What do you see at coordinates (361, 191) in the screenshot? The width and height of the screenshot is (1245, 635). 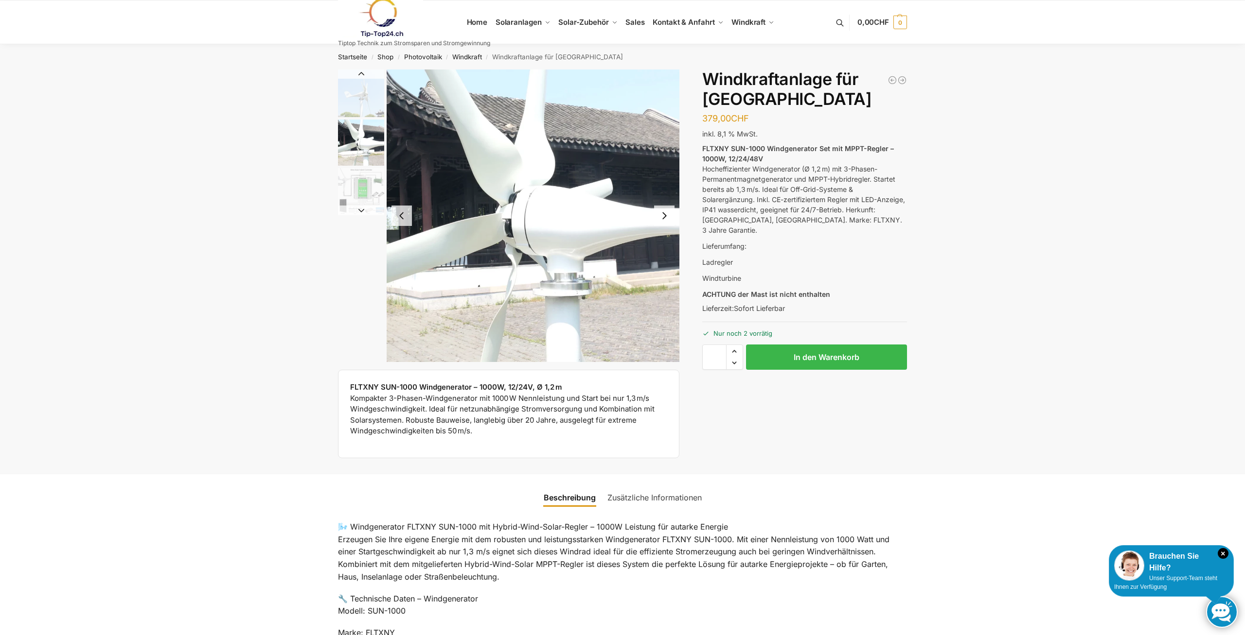 I see `img: Beispiel Anschlussmöglickeit` at bounding box center [361, 191].